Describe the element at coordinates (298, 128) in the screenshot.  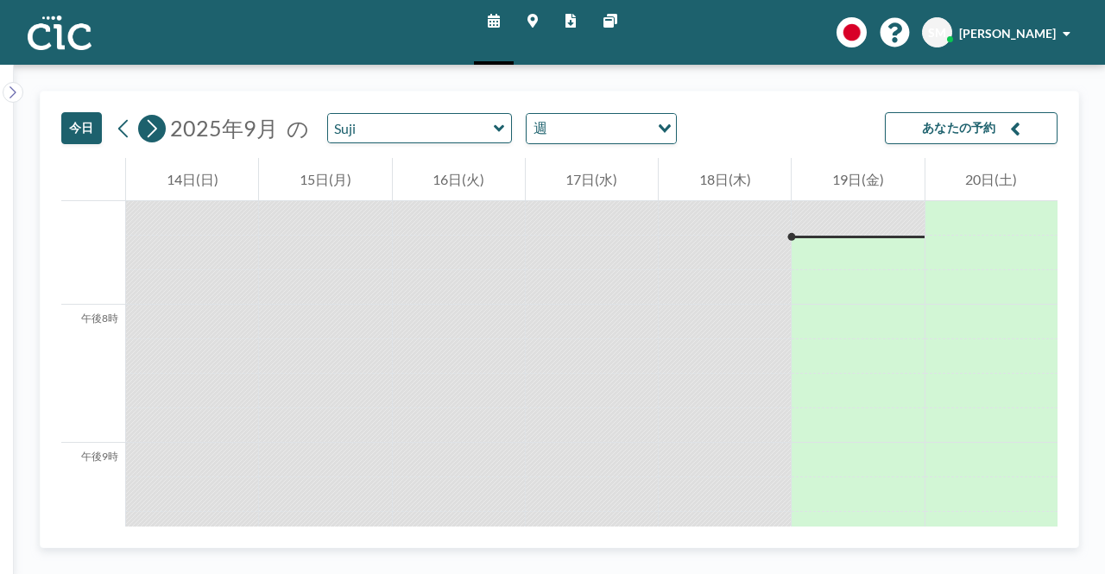
I see `font: の` at that location.